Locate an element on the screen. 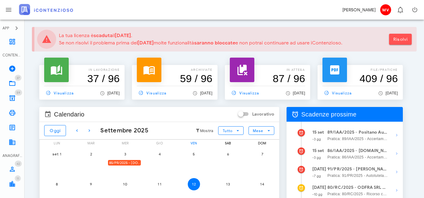 The height and width of the screenshot is (198, 424). div: sab is located at coordinates (228, 143).